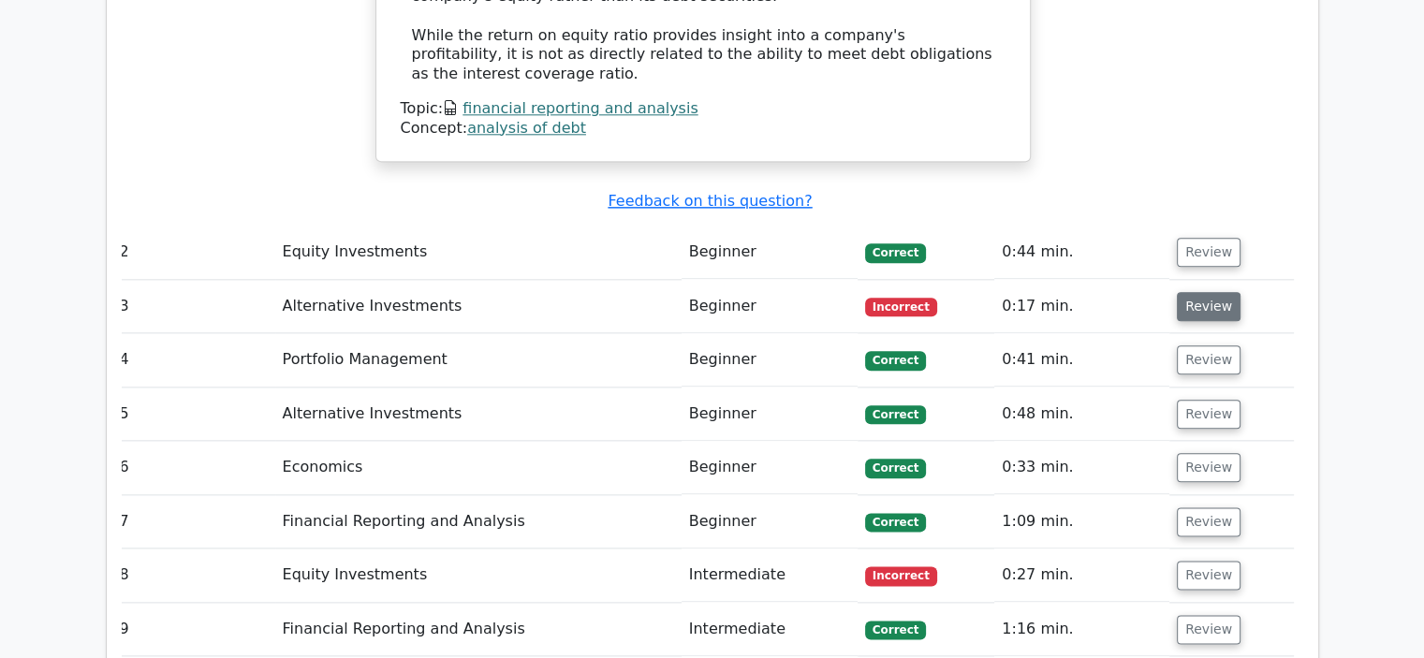 This screenshot has width=1424, height=658. I want to click on td: 0:48 min., so click(1082, 414).